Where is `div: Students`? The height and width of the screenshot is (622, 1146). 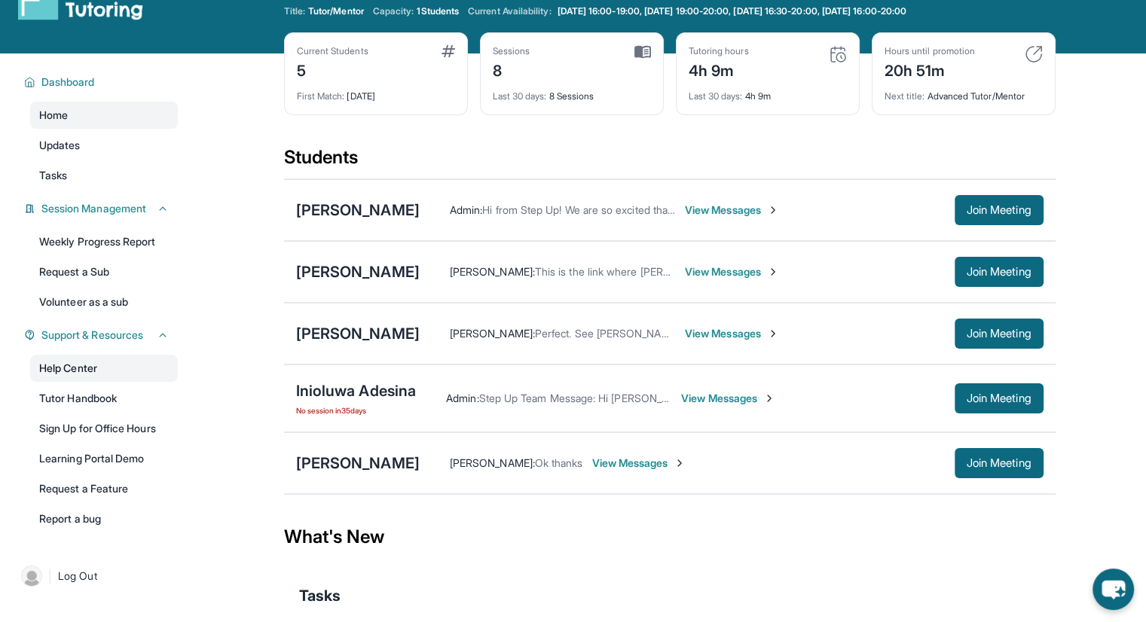 div: Students is located at coordinates (670, 162).